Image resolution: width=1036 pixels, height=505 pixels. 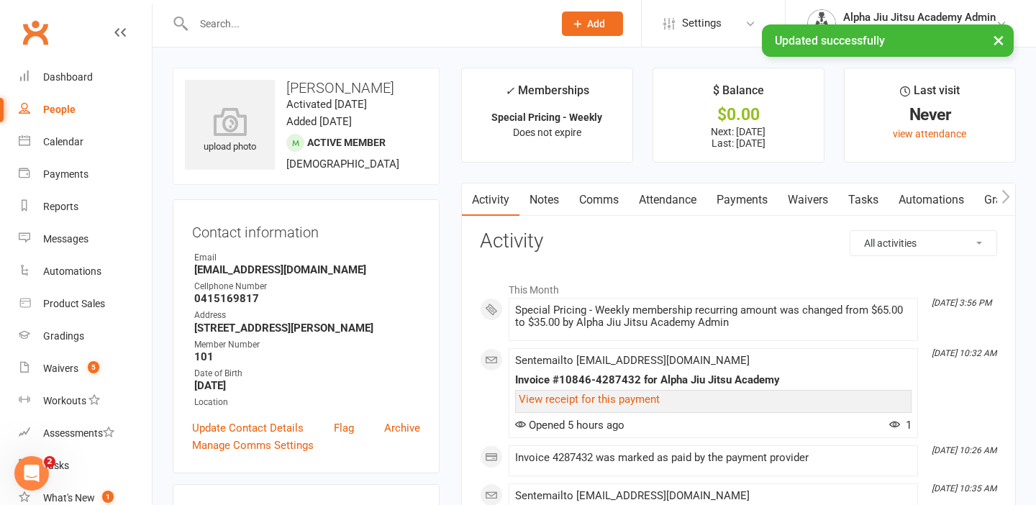 What do you see at coordinates (85, 304) in the screenshot?
I see `a: Product Sales` at bounding box center [85, 304].